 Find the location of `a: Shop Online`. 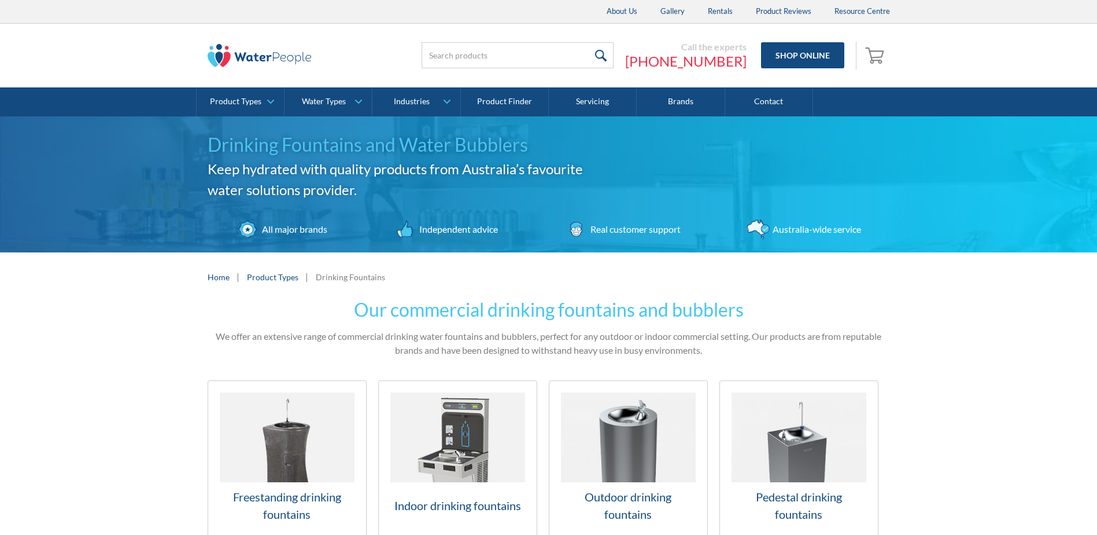

a: Shop Online is located at coordinates (803, 55).